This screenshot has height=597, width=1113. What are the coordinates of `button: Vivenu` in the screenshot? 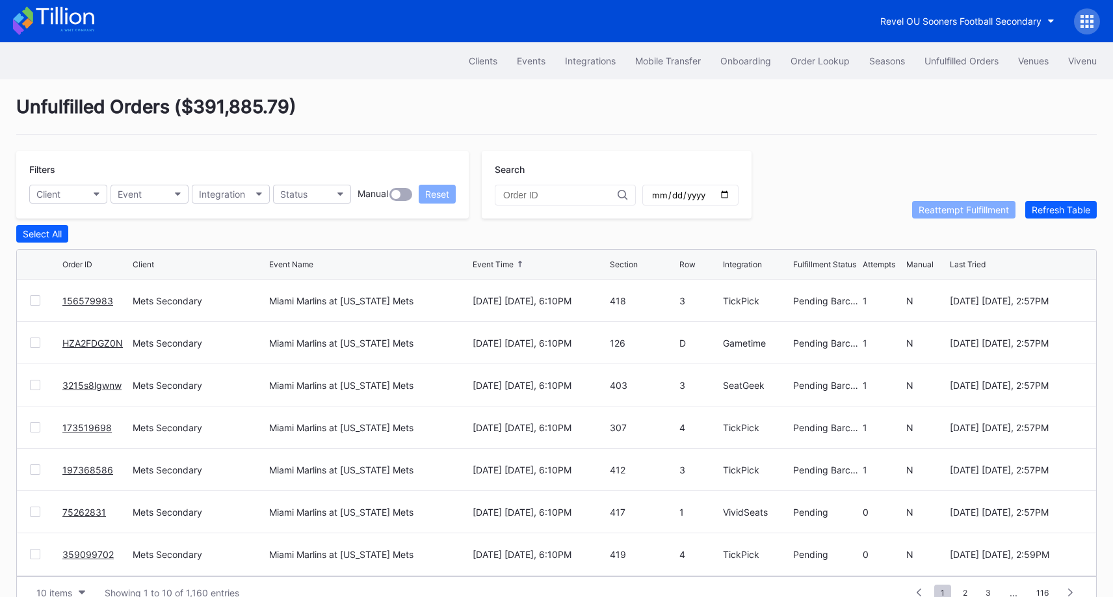 It's located at (1083, 60).